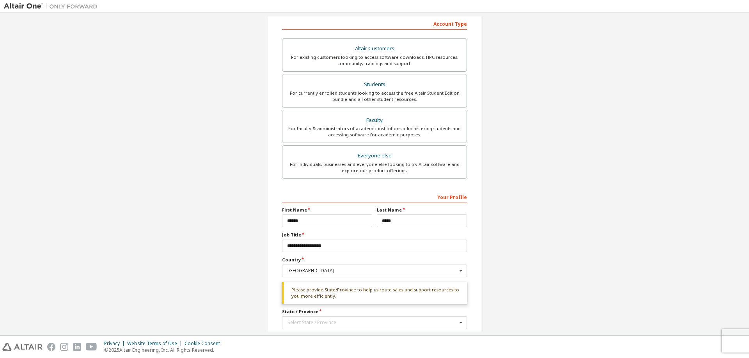  What do you see at coordinates (327, 210) in the screenshot?
I see `label: First Name` at bounding box center [327, 210].